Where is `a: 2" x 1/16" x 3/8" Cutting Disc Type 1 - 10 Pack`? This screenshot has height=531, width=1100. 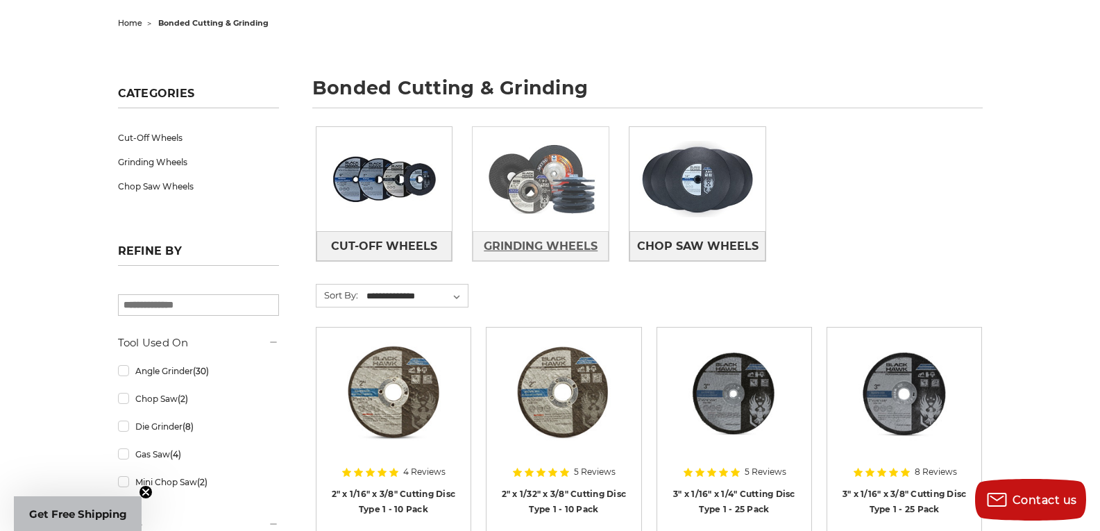 a: 2" x 1/16" x 3/8" Cutting Disc Type 1 - 10 Pack is located at coordinates (393, 502).